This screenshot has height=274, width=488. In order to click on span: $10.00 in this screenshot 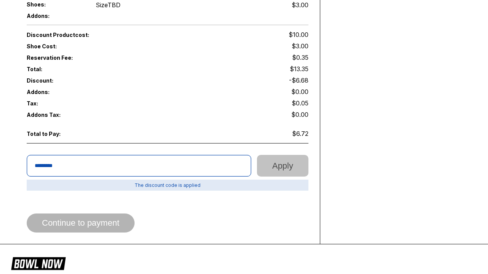, I will do `click(298, 35)`.